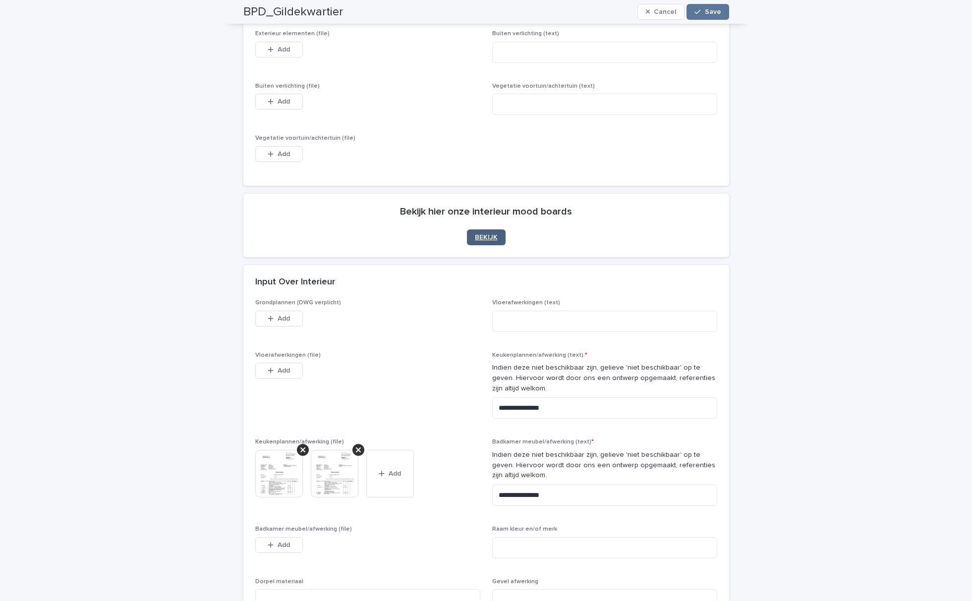  What do you see at coordinates (712, 12) in the screenshot?
I see `span: Save` at bounding box center [712, 12].